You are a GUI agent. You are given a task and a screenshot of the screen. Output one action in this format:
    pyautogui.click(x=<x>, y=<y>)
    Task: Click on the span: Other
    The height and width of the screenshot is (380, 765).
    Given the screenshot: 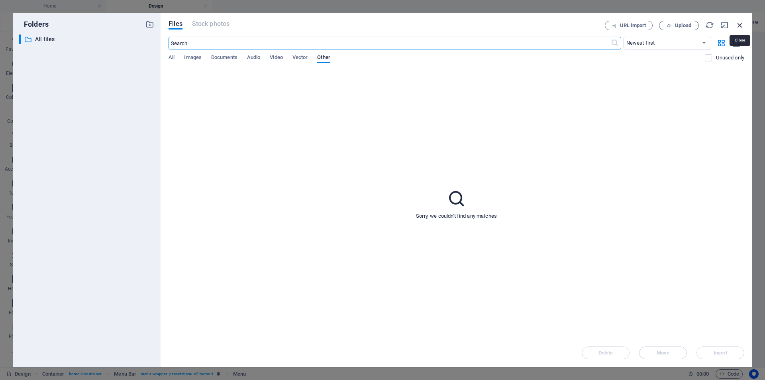 What is the action you would take?
    pyautogui.click(x=324, y=58)
    